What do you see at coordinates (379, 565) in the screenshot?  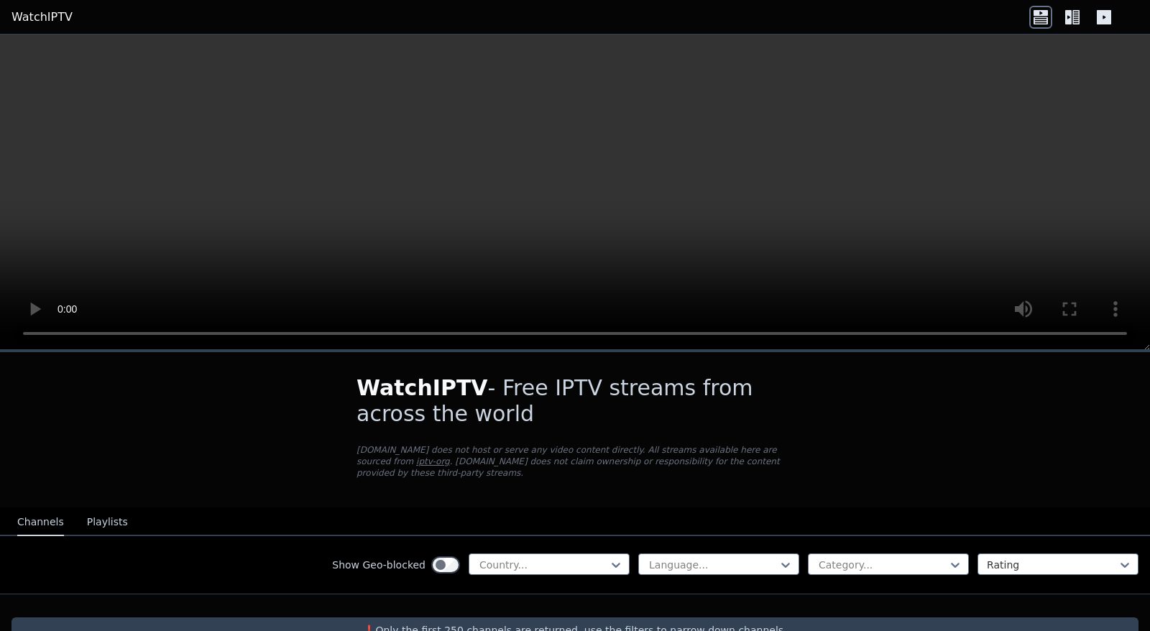 I see `label: Show Geo-blocked` at bounding box center [379, 565].